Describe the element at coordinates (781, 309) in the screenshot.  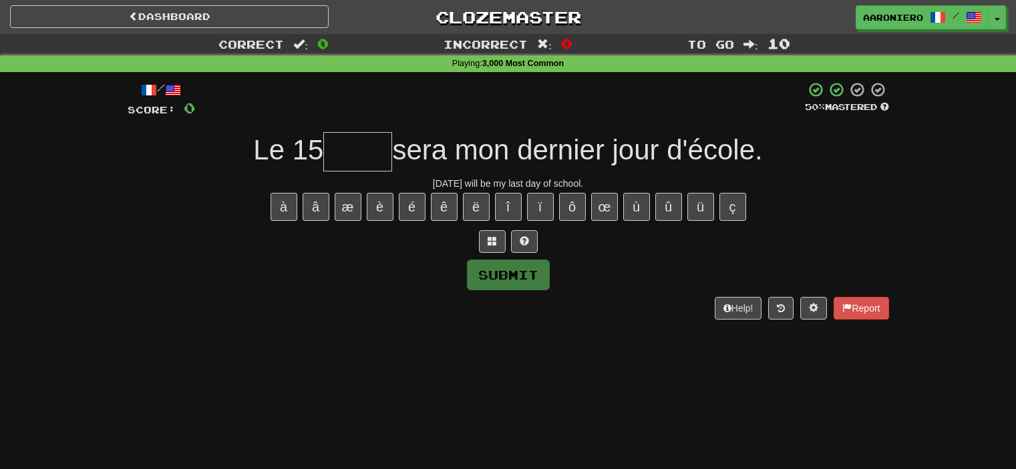
I see `button: Round history (alt+y)` at that location.